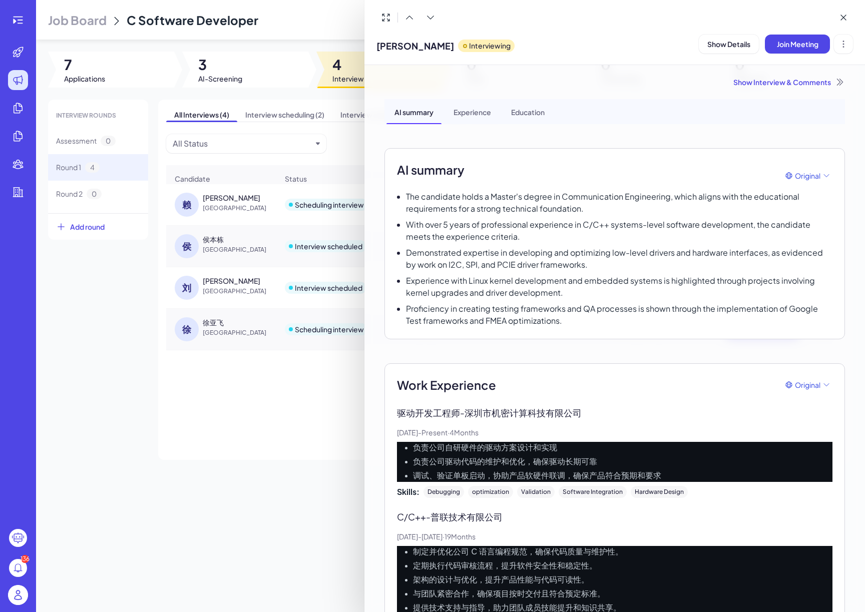  What do you see at coordinates (408, 492) in the screenshot?
I see `span: Skills:` at bounding box center [408, 492].